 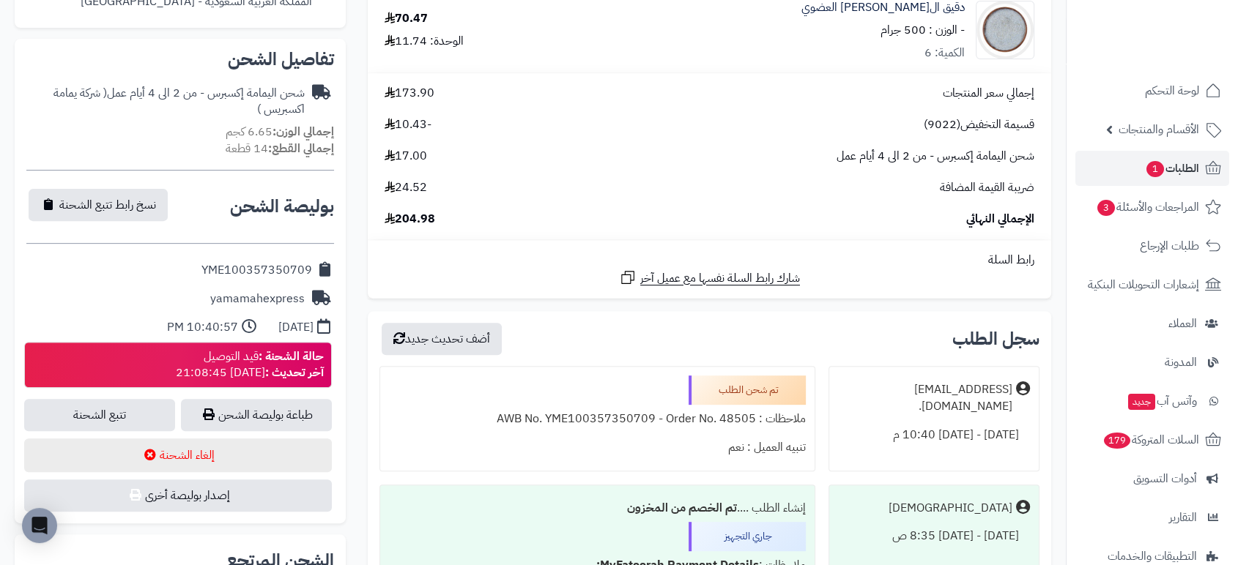 I want to click on span: السلات المتروكة, so click(x=1151, y=440).